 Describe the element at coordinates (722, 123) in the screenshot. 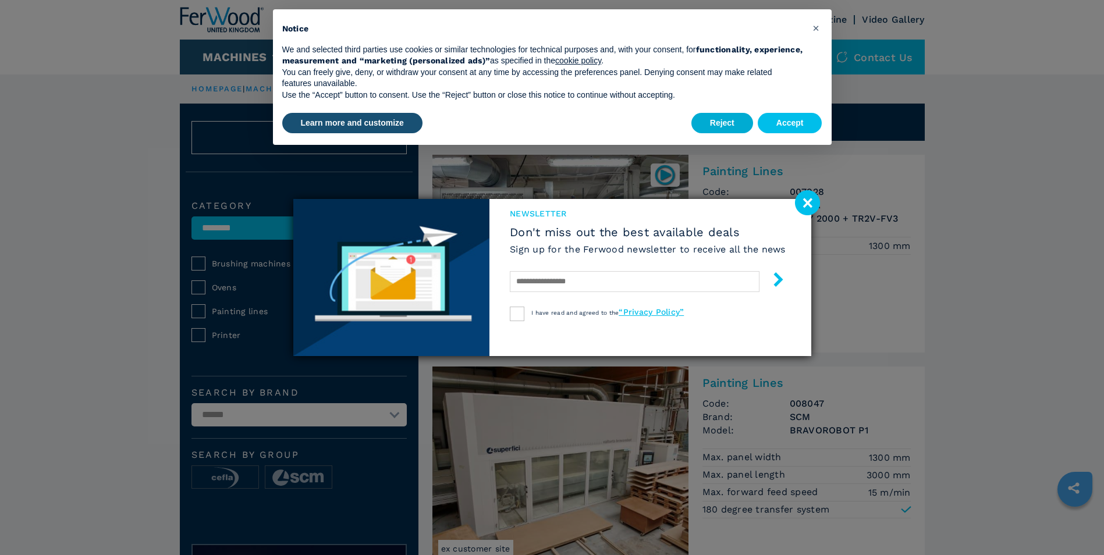

I see `button: Reject` at that location.